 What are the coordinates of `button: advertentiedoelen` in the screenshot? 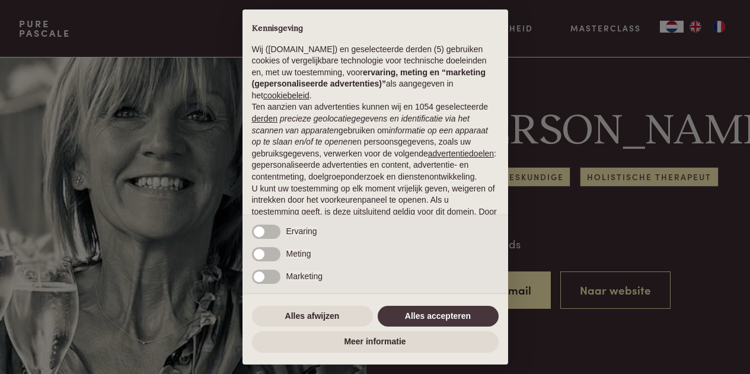 It's located at (460, 154).